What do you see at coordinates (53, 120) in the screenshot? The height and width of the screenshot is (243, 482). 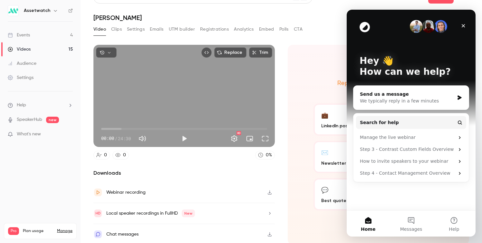 I see `span: new` at bounding box center [53, 120].